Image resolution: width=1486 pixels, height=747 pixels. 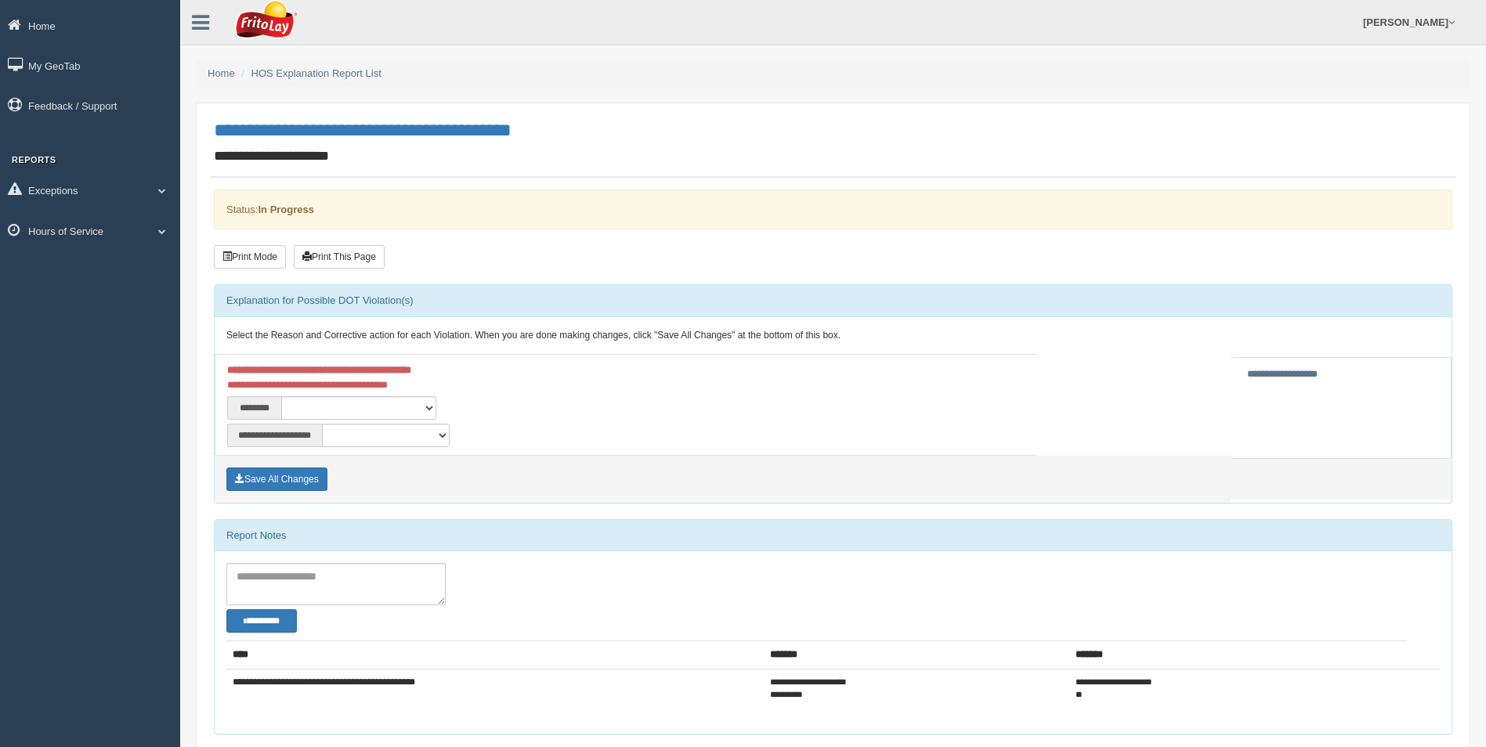 I want to click on button: Print Mode, so click(x=250, y=257).